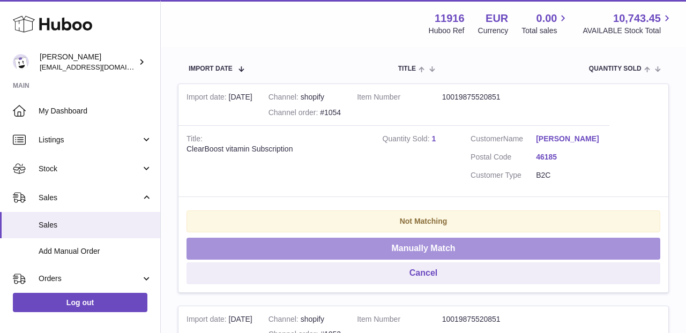 The image size is (686, 333). Describe the element at coordinates (569, 157) in the screenshot. I see `a: 46185` at that location.